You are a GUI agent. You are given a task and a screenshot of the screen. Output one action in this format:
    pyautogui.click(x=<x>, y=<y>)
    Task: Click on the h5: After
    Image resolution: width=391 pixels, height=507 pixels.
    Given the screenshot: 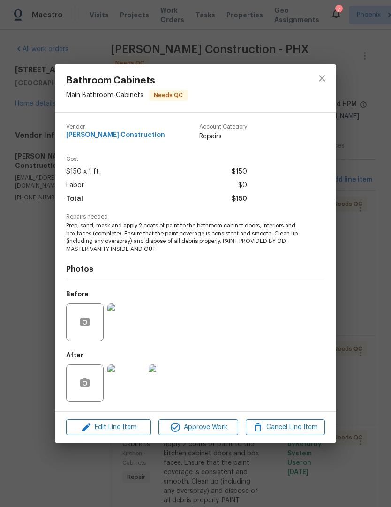 What is the action you would take?
    pyautogui.click(x=75, y=356)
    